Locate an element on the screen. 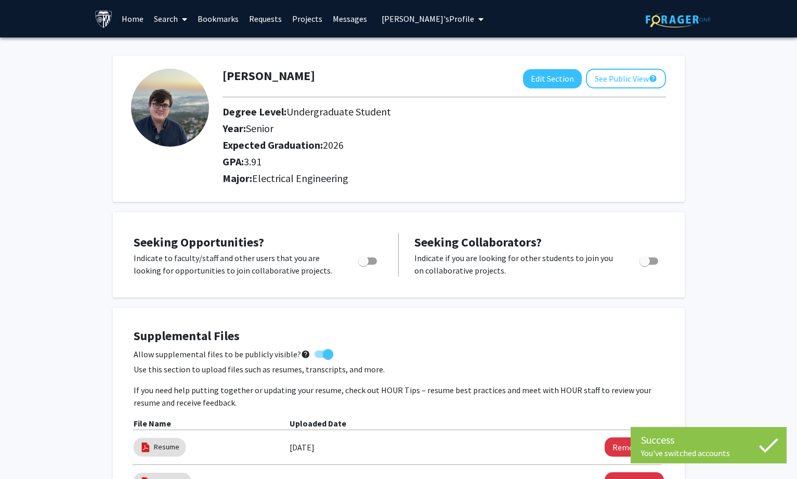  span: Seeking Opportunities? is located at coordinates (199, 242).